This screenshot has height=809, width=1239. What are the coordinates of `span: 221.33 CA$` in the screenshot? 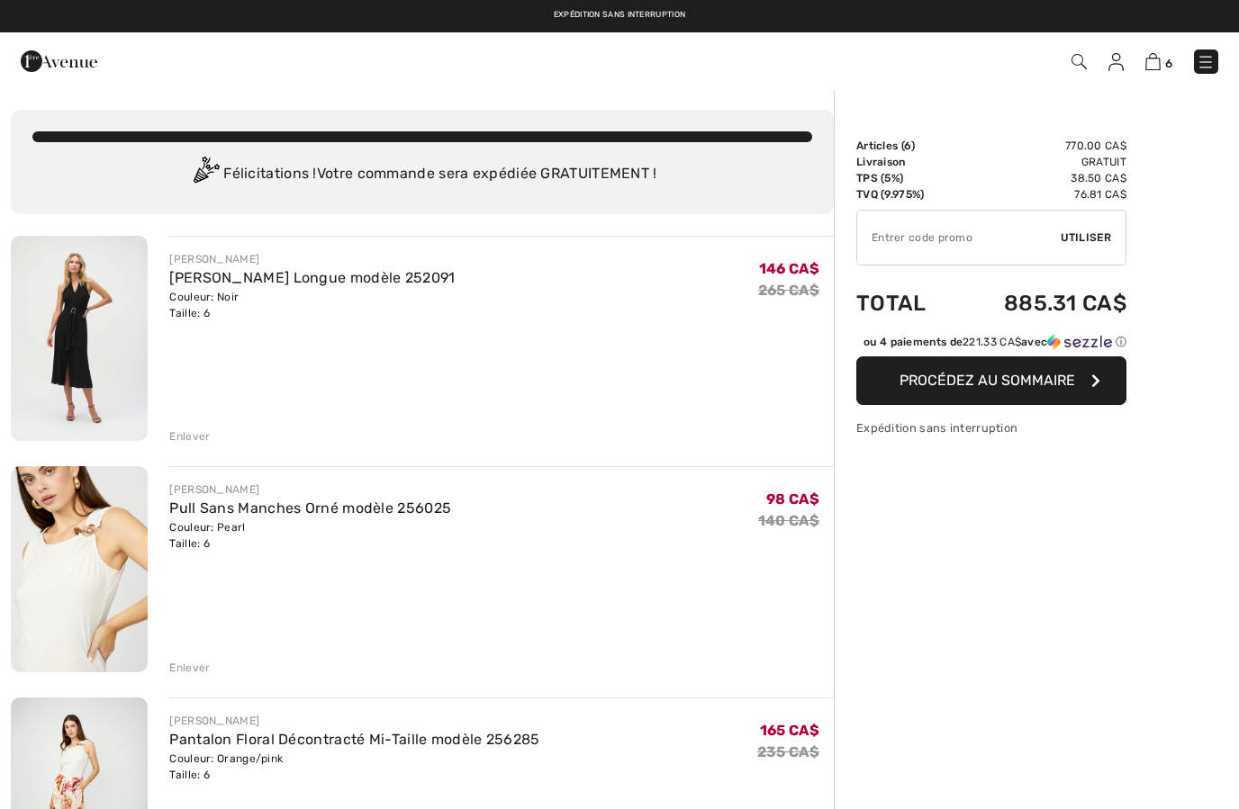 It's located at (991, 342).